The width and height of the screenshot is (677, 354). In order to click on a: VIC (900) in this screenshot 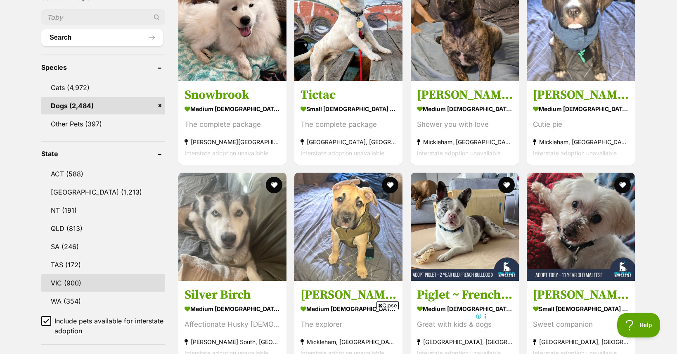, I will do `click(103, 283)`.